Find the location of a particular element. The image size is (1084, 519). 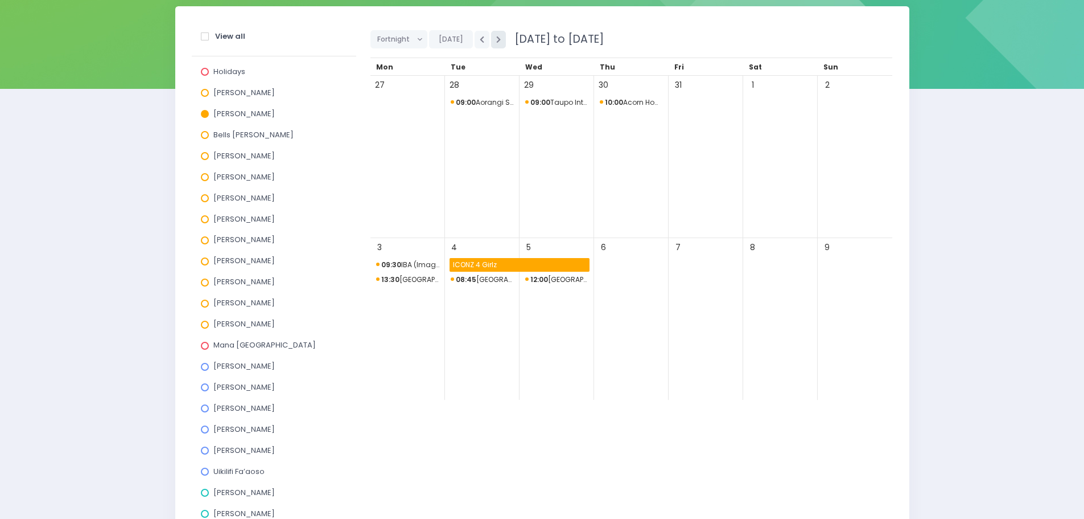

span: Tue is located at coordinates (458, 67).